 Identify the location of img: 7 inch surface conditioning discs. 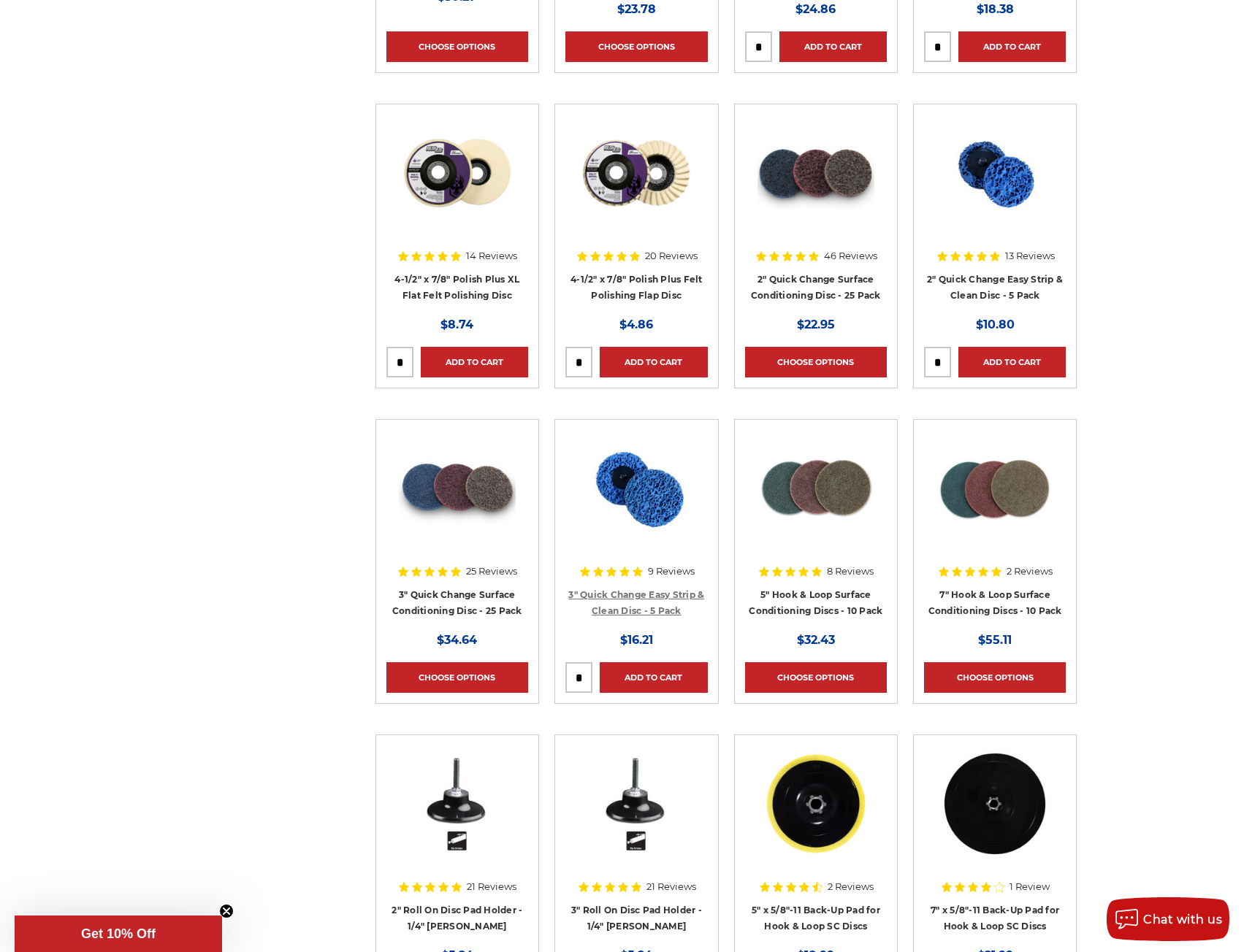
(995, 489).